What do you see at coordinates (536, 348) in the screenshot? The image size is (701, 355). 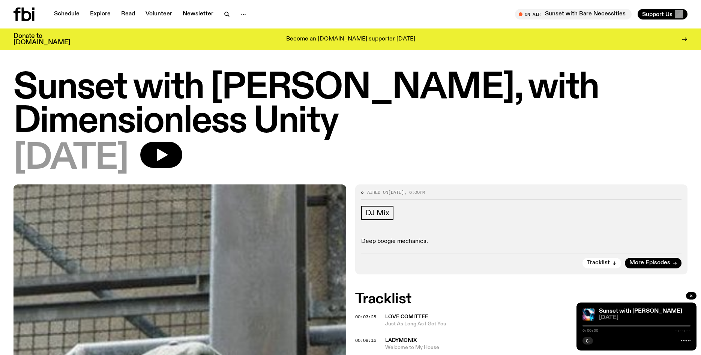 I see `span: Welcome to My House` at bounding box center [536, 348].